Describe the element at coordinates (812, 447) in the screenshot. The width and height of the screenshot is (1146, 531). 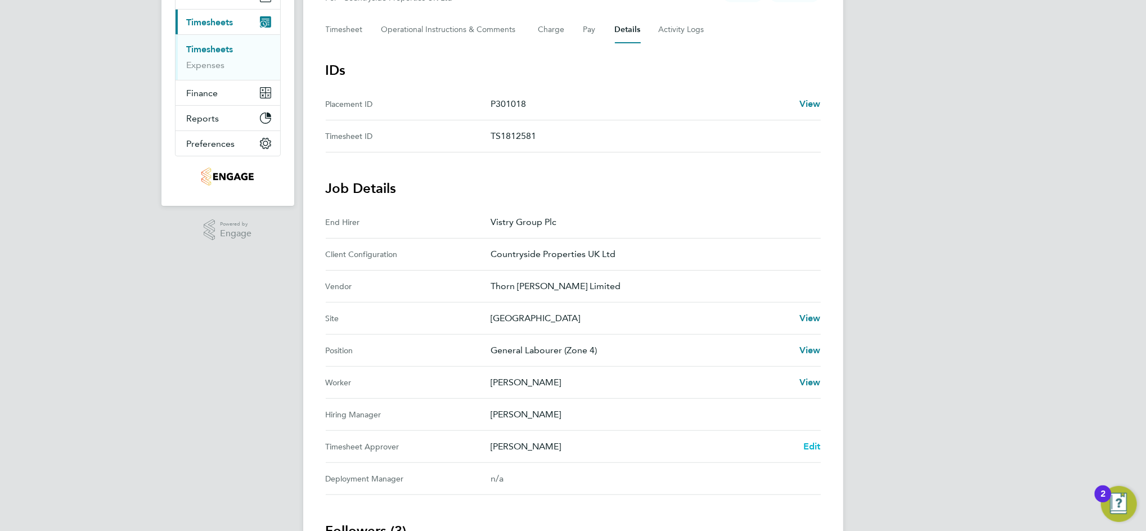
I see `a: Edit` at that location.